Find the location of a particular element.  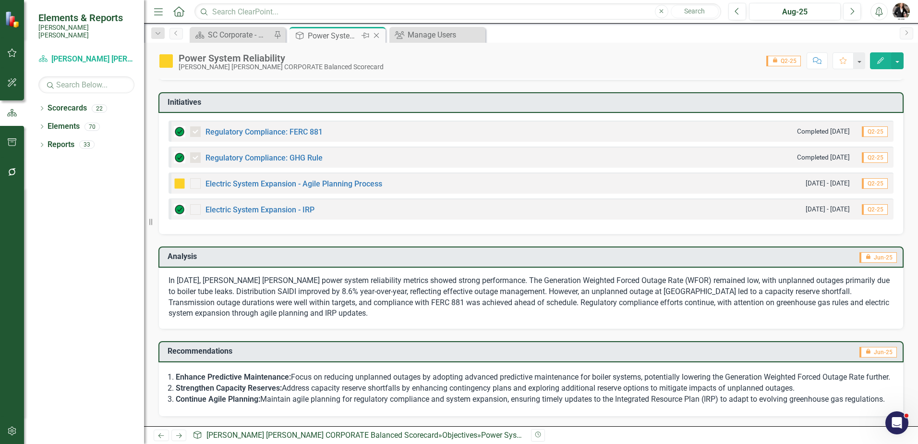

strong: Strengthen Capacity Reserves: is located at coordinates (229, 388).